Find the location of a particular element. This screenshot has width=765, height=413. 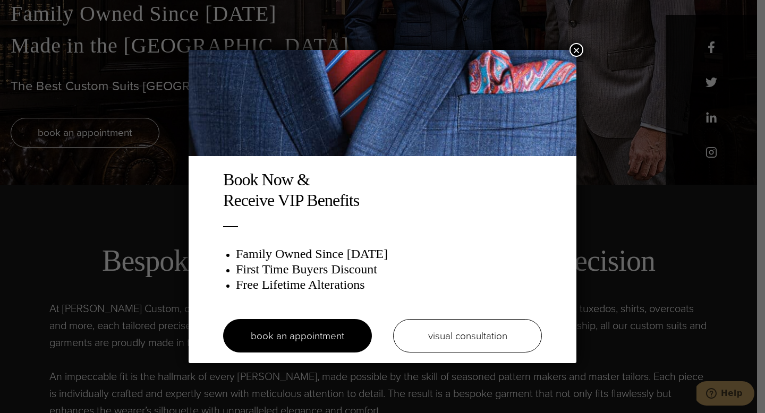

a: visual consultation is located at coordinates (468, 336).